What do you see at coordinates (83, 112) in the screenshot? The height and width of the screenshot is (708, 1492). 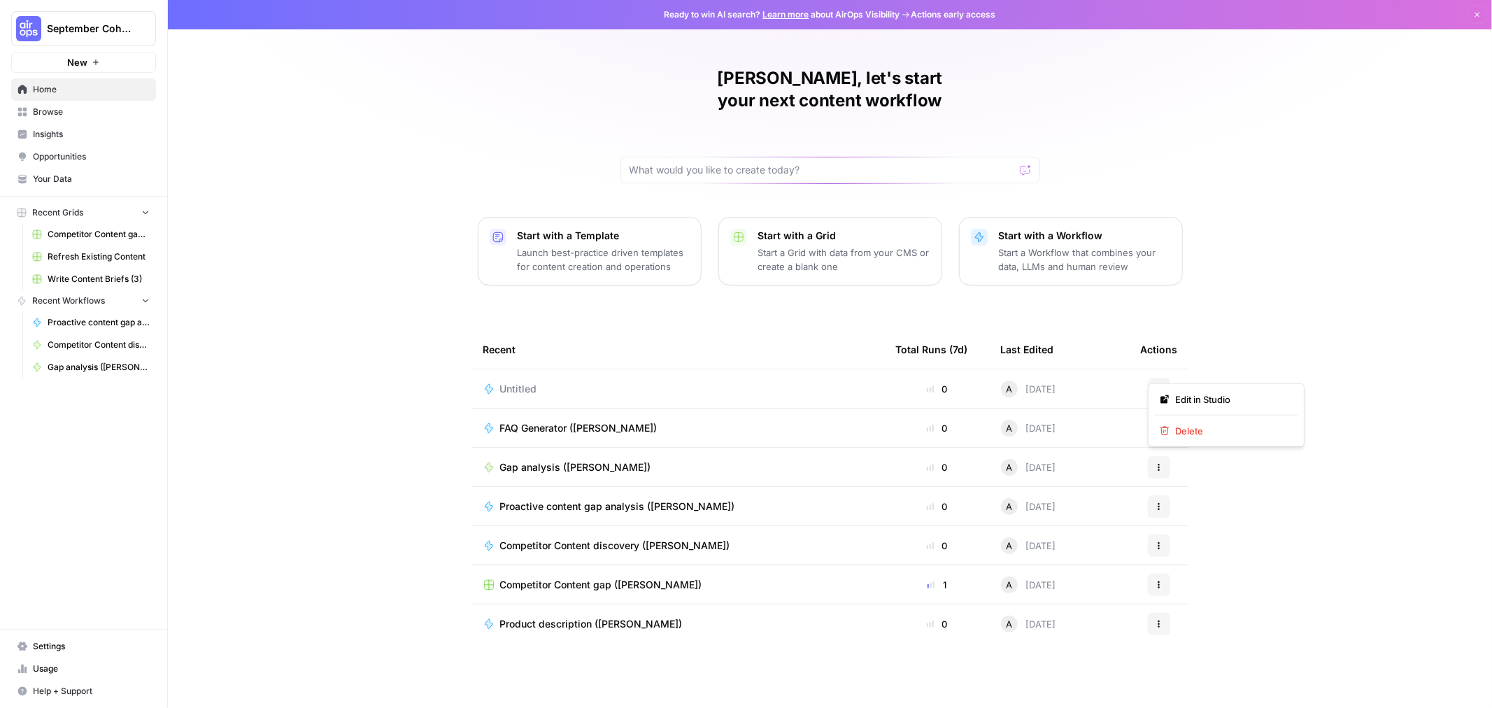 I see `a: Browse` at bounding box center [83, 112].